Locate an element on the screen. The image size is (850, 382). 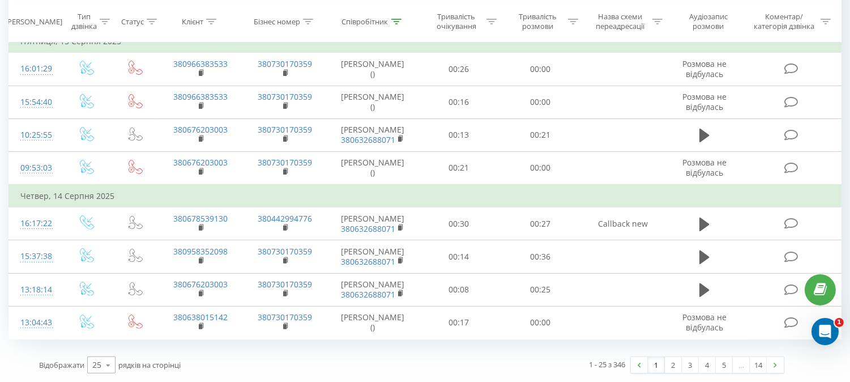
div: Тривалість розмови is located at coordinates (538, 22).